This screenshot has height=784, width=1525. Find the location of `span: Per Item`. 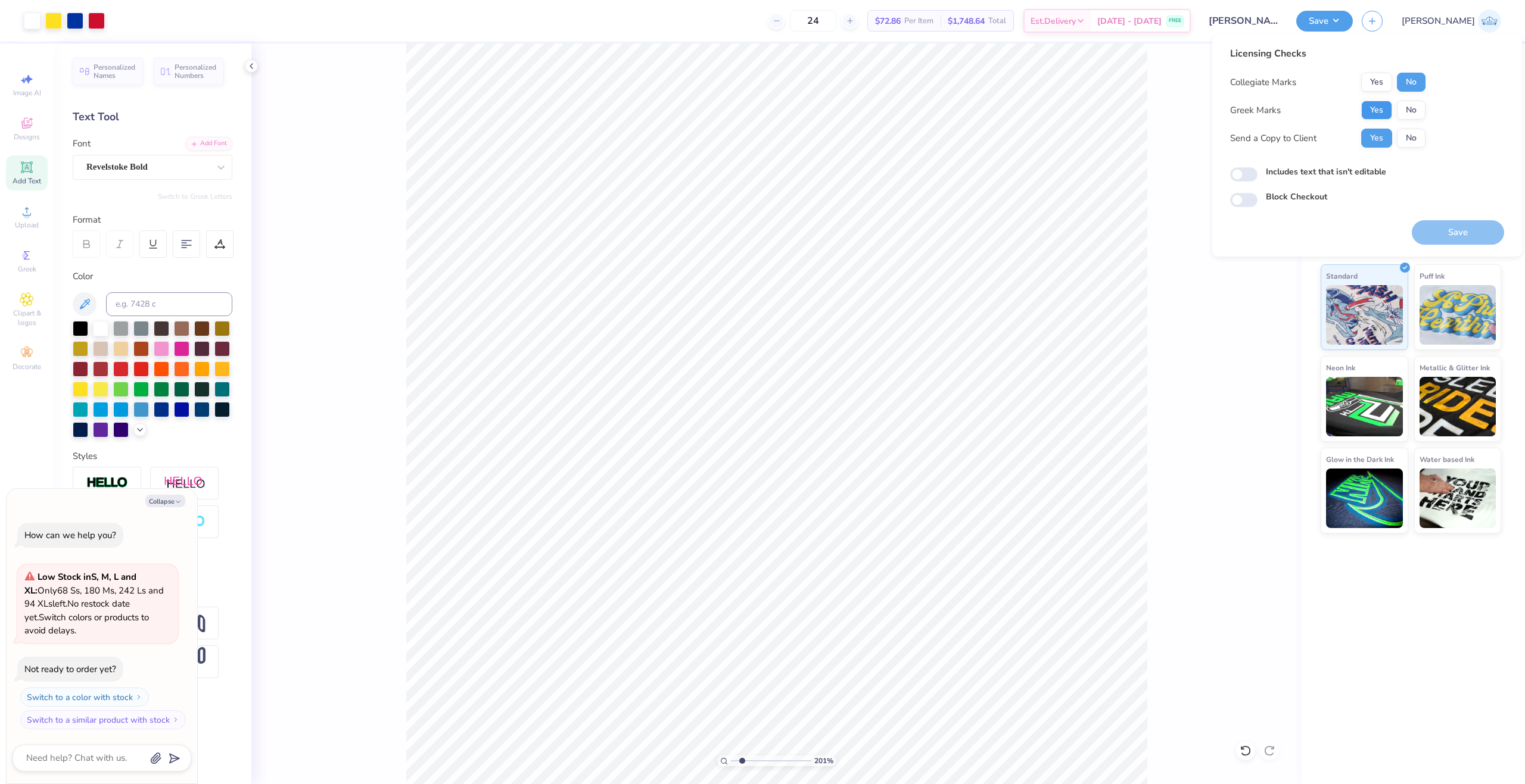

span: Per Item is located at coordinates (918, 20).